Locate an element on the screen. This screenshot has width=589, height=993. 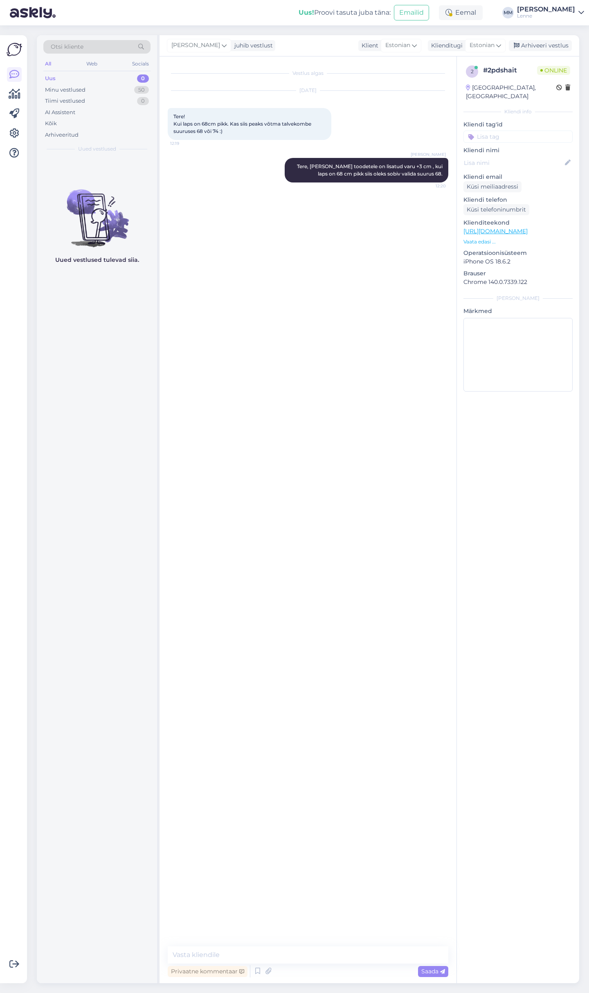
button: Emailid is located at coordinates (412, 13).